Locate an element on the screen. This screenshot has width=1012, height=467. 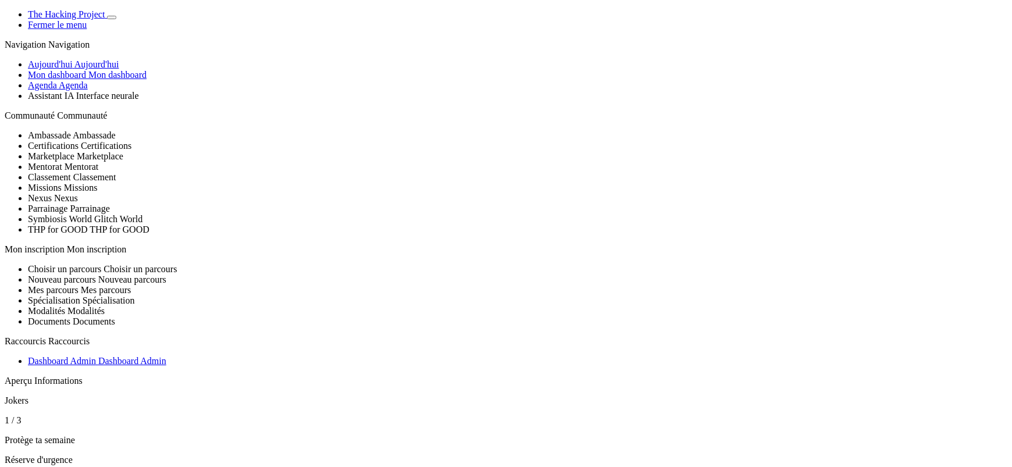
span: Jokers is located at coordinates (16, 400).